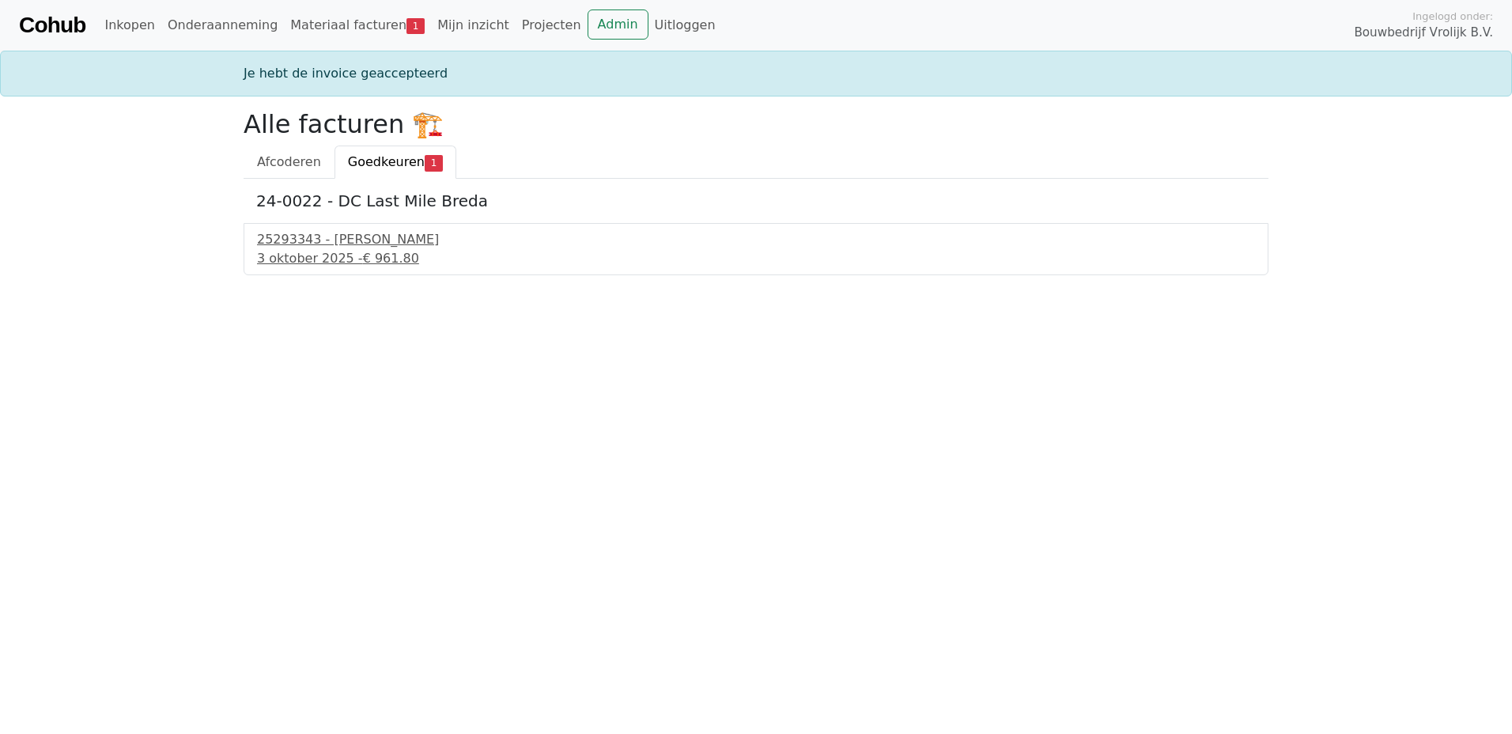 This screenshot has height=734, width=1512. I want to click on span: € 961.80, so click(391, 258).